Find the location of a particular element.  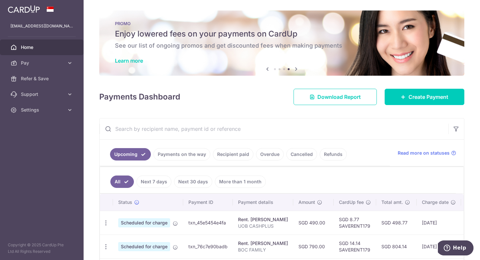

td: txn_45e5454e4fa is located at coordinates (208, 223).